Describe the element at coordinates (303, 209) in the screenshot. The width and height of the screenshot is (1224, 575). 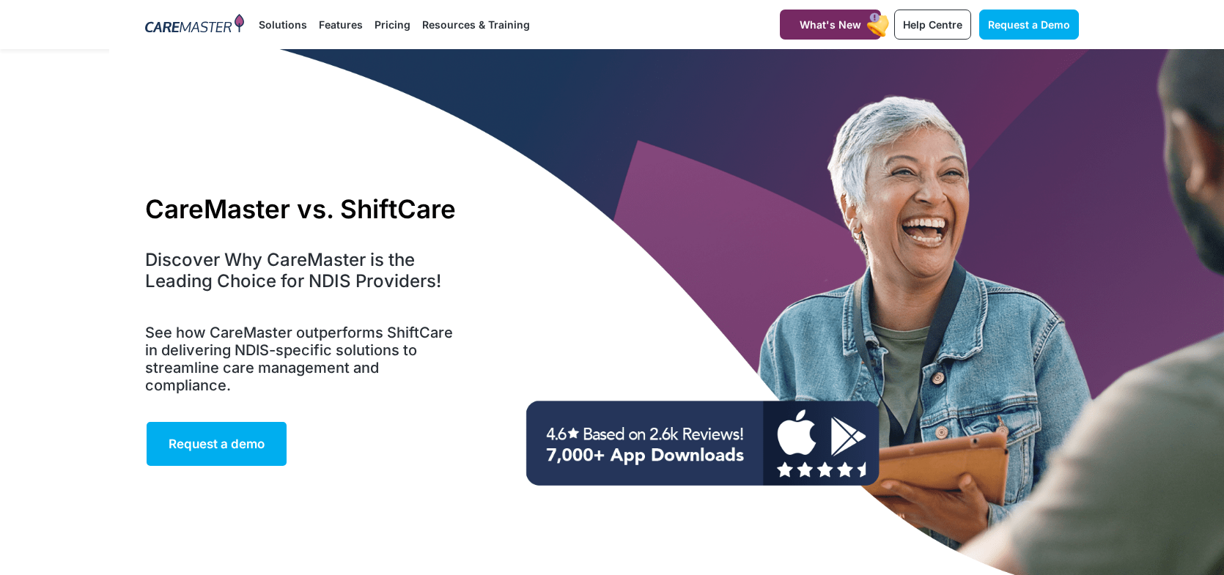
I see `h1: CareMaster vs. ShiftCare` at that location.